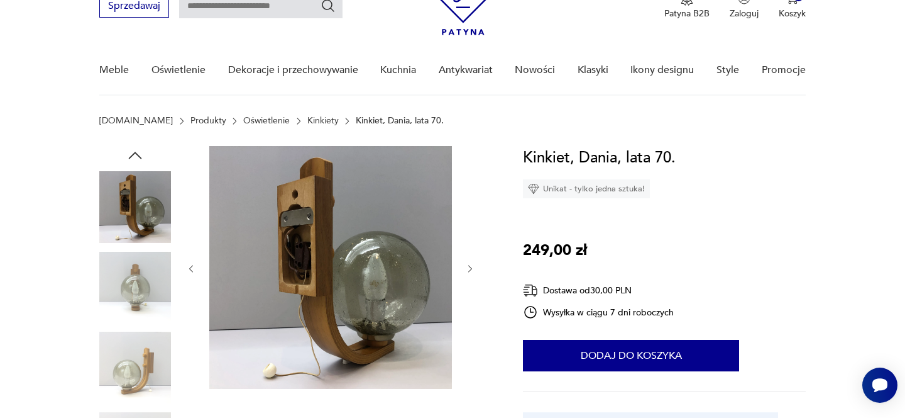 The height and width of the screenshot is (418, 905). Describe the element at coordinates (599, 290) in the screenshot. I see `div: Dostawa od 30,00 PLN` at that location.